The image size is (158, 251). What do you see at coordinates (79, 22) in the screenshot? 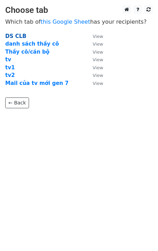
I see `p: Which tab of has your recipients?` at bounding box center [79, 22].